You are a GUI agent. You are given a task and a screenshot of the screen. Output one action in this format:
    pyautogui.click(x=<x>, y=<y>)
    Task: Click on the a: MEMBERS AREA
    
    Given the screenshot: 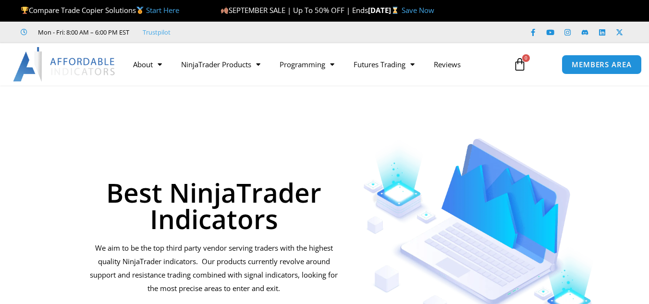 What is the action you would take?
    pyautogui.click(x=601, y=64)
    